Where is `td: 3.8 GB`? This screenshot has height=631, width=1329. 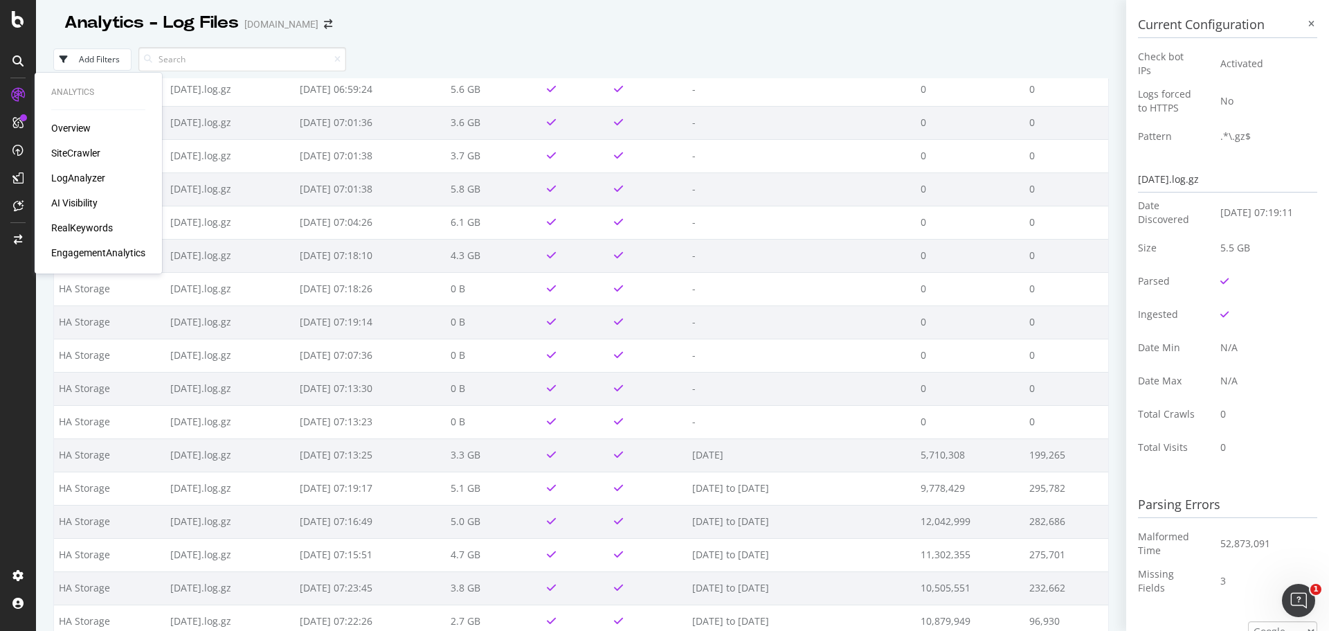
td: 3.8 GB is located at coordinates (494, 588).